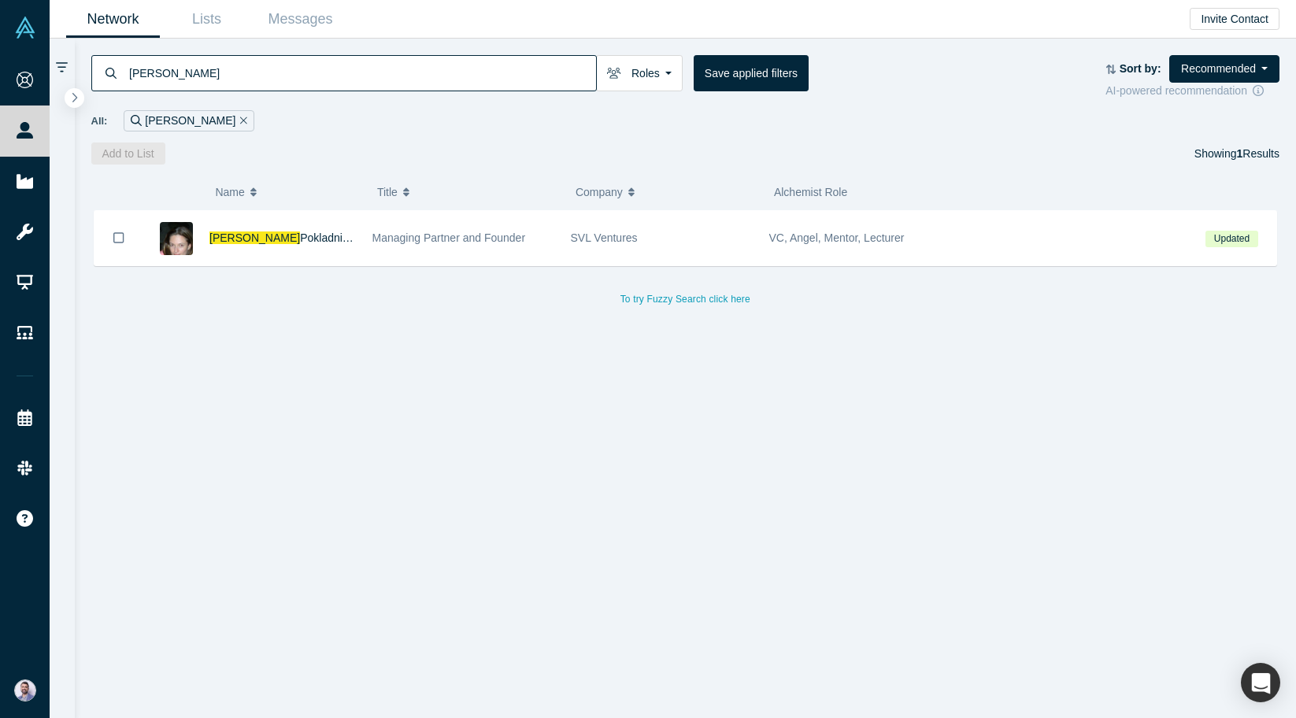 The height and width of the screenshot is (718, 1296). What do you see at coordinates (25, 691) in the screenshot?
I see `img: Sam Jadali's Account` at bounding box center [25, 691].